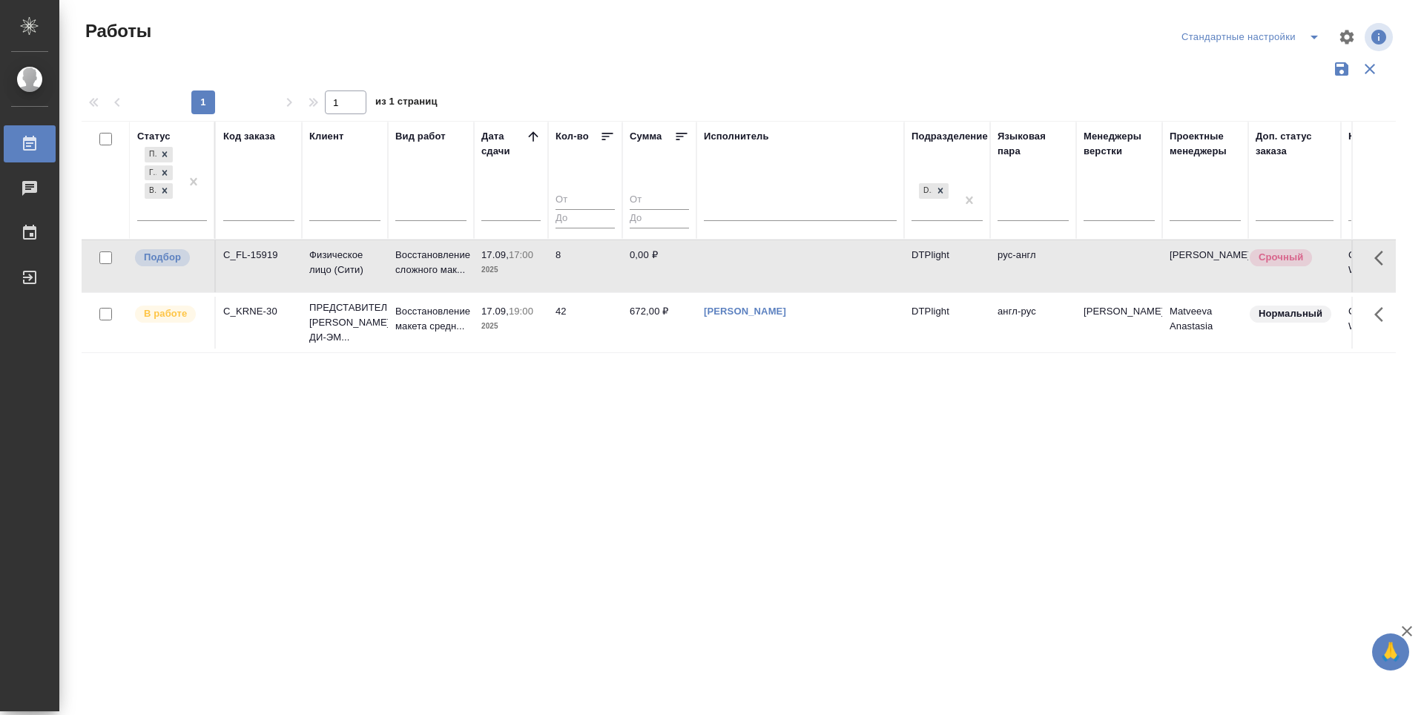  What do you see at coordinates (431, 319) in the screenshot?
I see `p: Восстановление макета средн...` at bounding box center [431, 319].